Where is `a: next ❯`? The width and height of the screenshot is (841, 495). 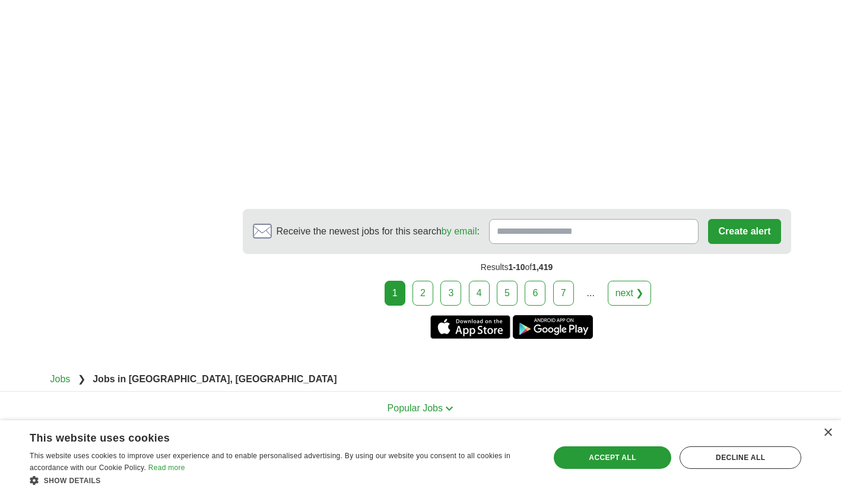
a: next ❯ is located at coordinates (629, 293).